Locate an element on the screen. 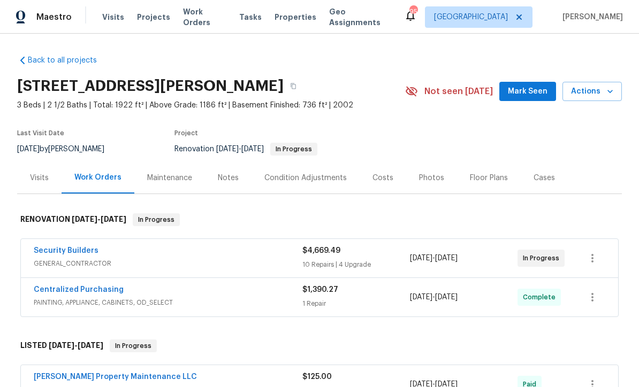 The width and height of the screenshot is (639, 387). span: Properties is located at coordinates (295, 17).